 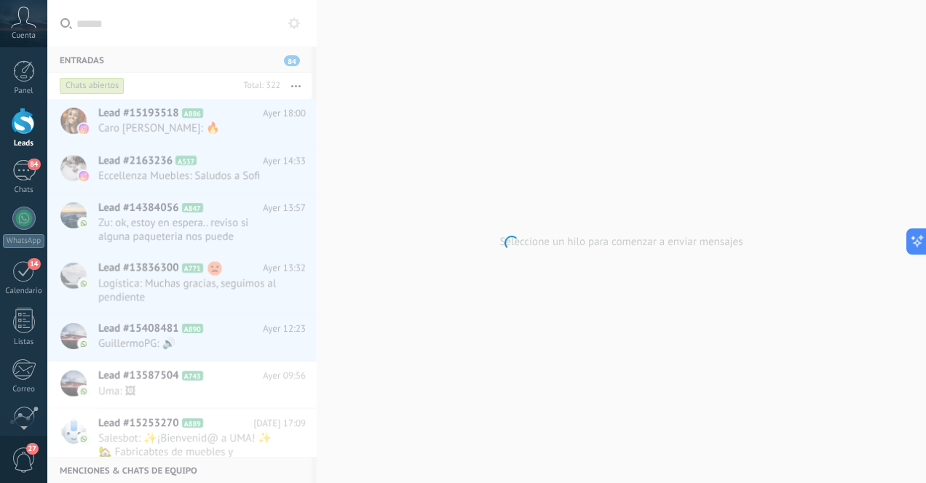 What do you see at coordinates (24, 143) in the screenshot?
I see `div: Leads` at bounding box center [24, 143].